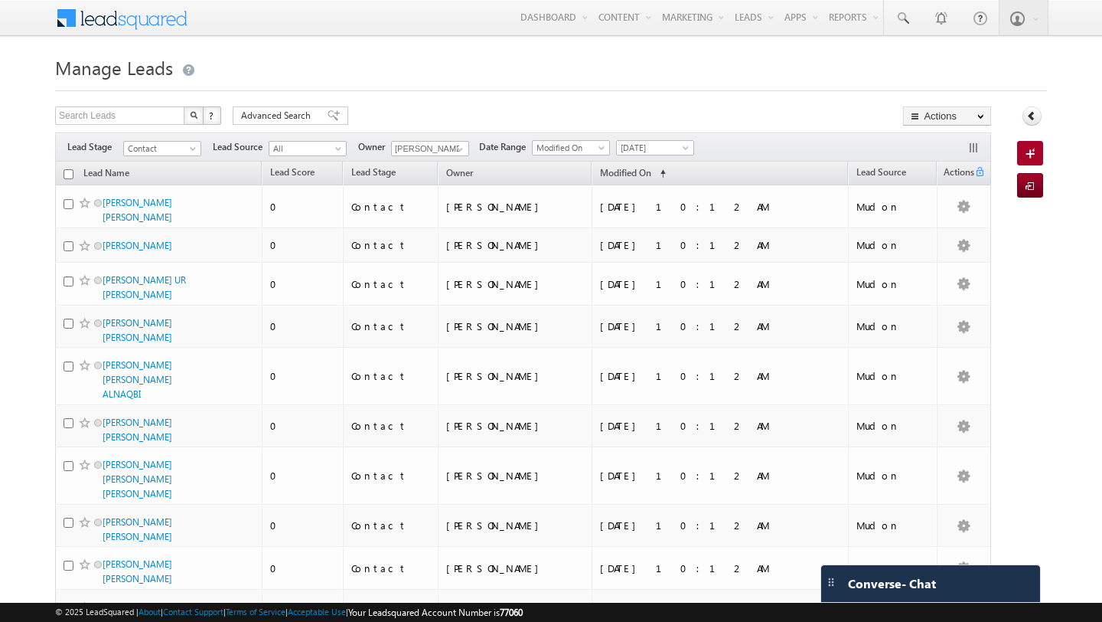 The image size is (1102, 622). I want to click on span: © 2025 LeadSquared | | | | |, so click(289, 612).